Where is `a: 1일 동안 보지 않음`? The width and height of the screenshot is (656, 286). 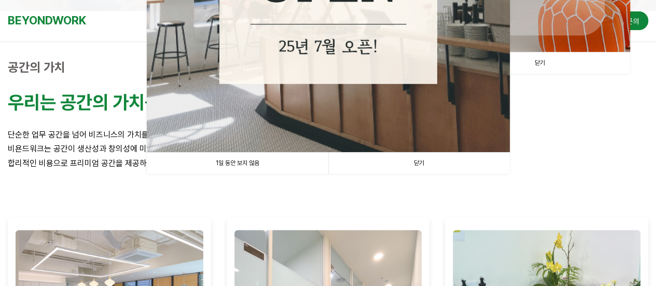
a: 1일 동안 보지 않음 is located at coordinates (238, 163).